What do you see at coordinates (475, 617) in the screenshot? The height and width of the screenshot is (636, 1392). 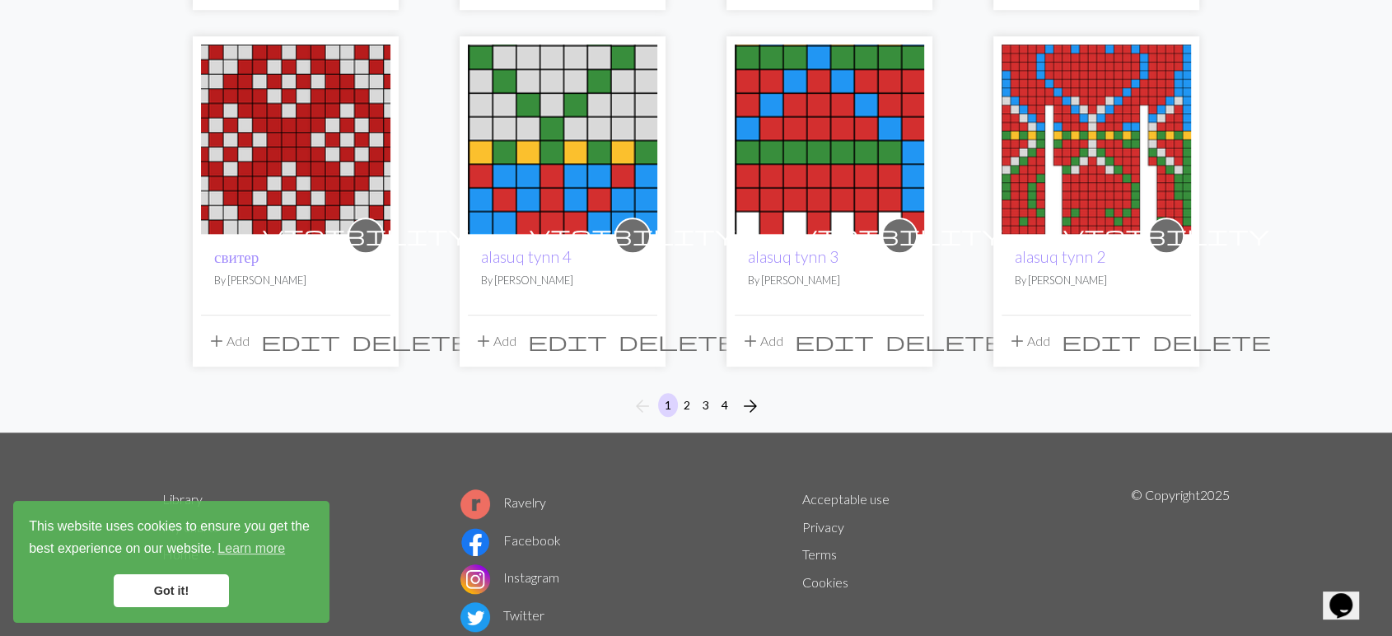 I see `img: Twitter logo` at bounding box center [475, 617].